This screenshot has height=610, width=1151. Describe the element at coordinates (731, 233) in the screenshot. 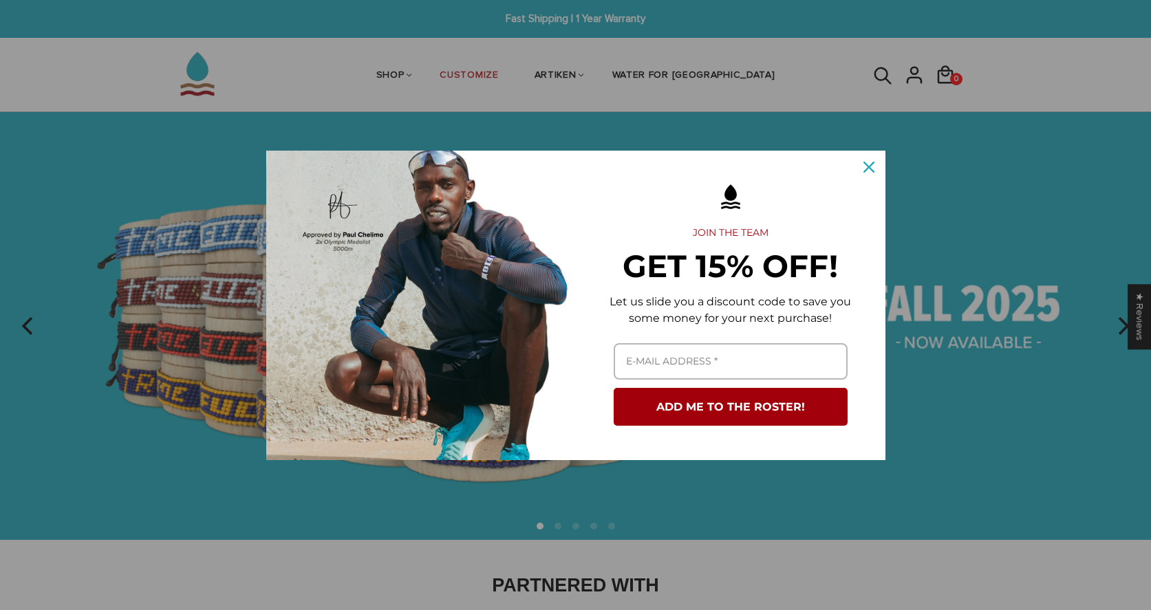

I see `h2: JOIN THE TEAM` at that location.